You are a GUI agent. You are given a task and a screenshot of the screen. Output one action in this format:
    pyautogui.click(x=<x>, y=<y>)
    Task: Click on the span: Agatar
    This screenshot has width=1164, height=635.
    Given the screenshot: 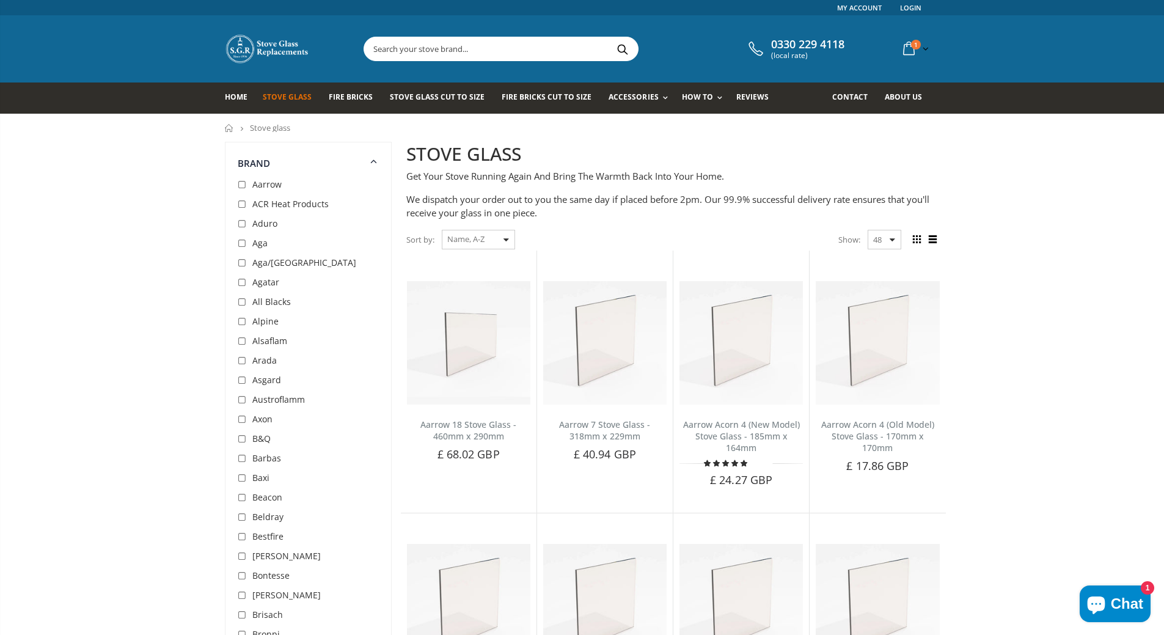 What is the action you would take?
    pyautogui.click(x=266, y=282)
    